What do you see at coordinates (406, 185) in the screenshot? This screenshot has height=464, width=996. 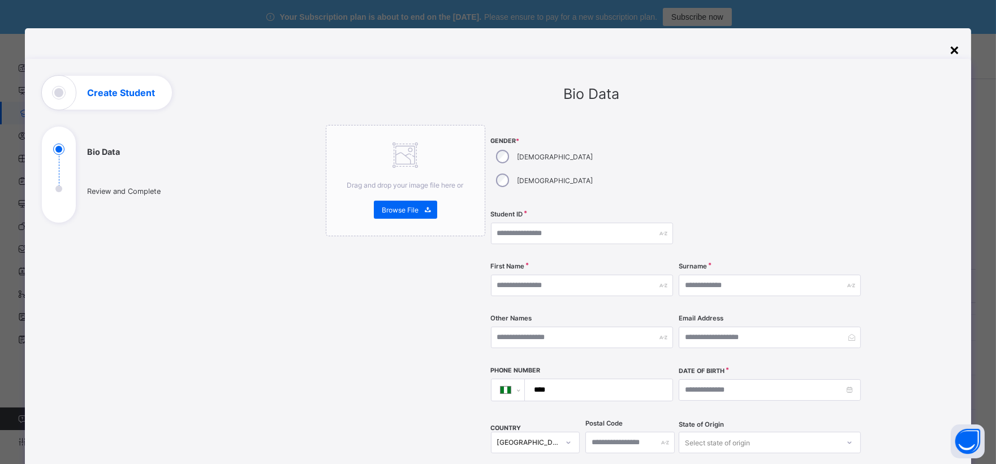 I see `span: Drag and drop your image file here or` at bounding box center [406, 185].